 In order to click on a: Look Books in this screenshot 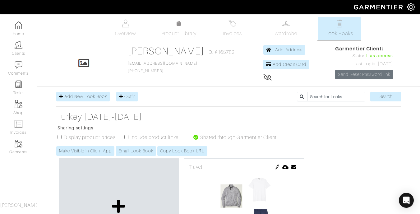, I will do `click(340, 28)`.